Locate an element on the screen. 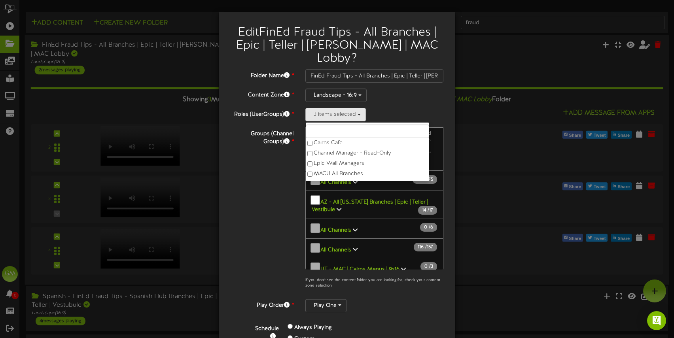 Image resolution: width=674 pixels, height=338 pixels. span: / 157 is located at coordinates (425, 247).